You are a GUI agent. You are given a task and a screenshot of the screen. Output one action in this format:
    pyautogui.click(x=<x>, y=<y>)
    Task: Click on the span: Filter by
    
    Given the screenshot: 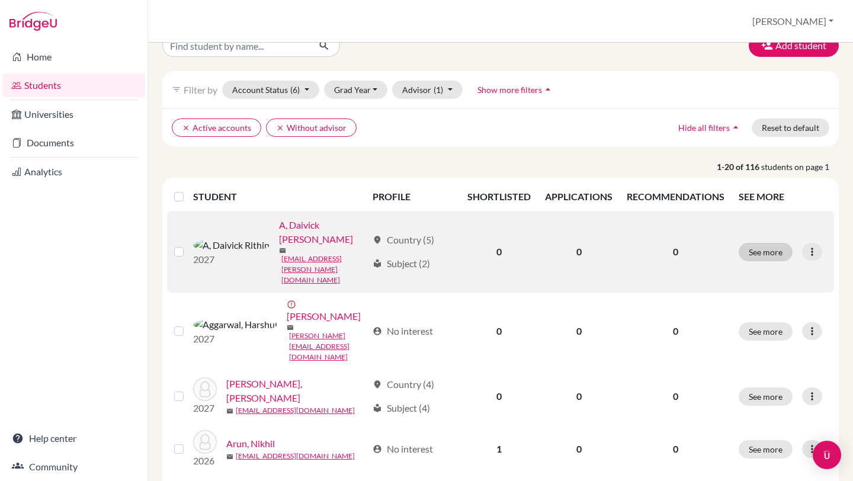 What is the action you would take?
    pyautogui.click(x=200, y=89)
    